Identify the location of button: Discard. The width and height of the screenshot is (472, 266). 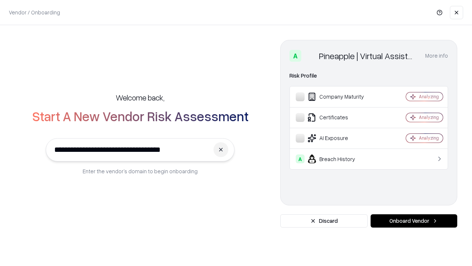
(324, 221).